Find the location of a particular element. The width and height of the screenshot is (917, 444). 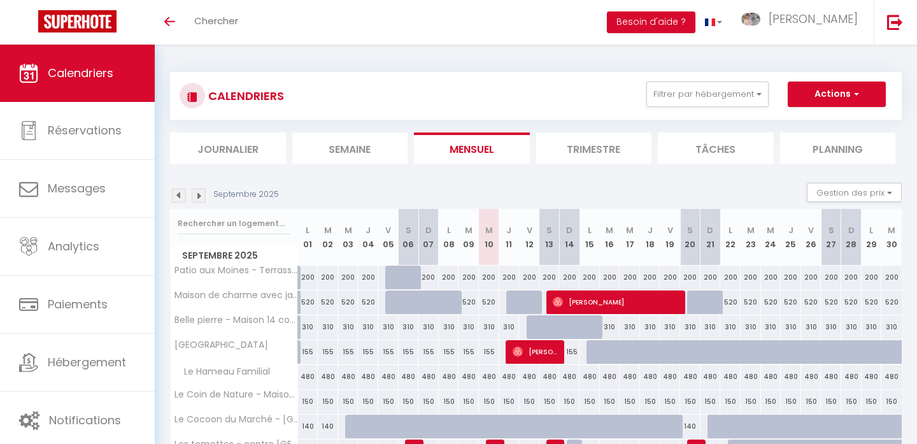

th: 20 is located at coordinates (690, 237).